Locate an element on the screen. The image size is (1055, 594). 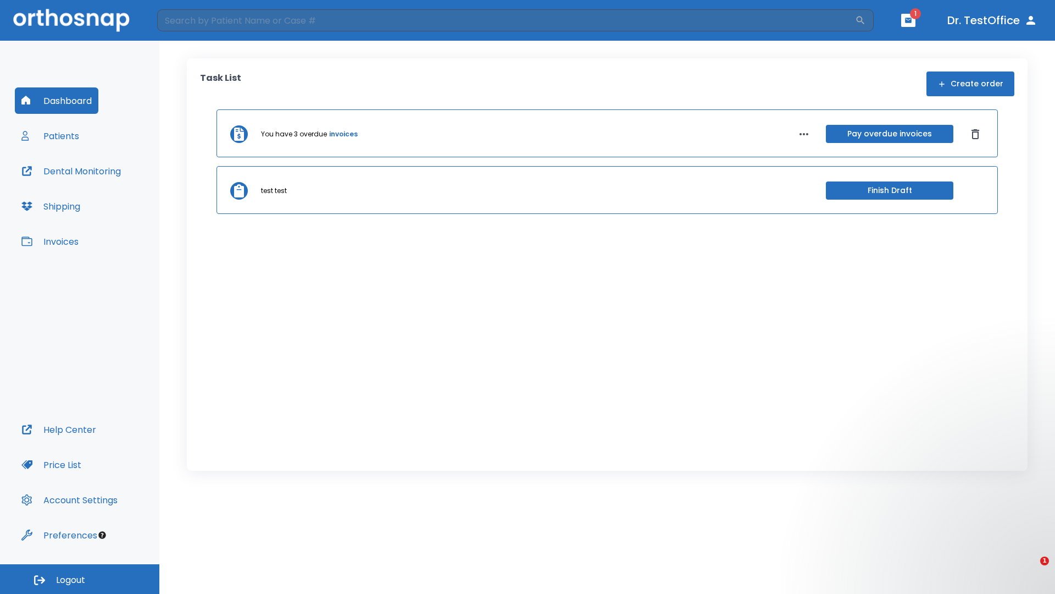
a: Preferences is located at coordinates (59, 535).